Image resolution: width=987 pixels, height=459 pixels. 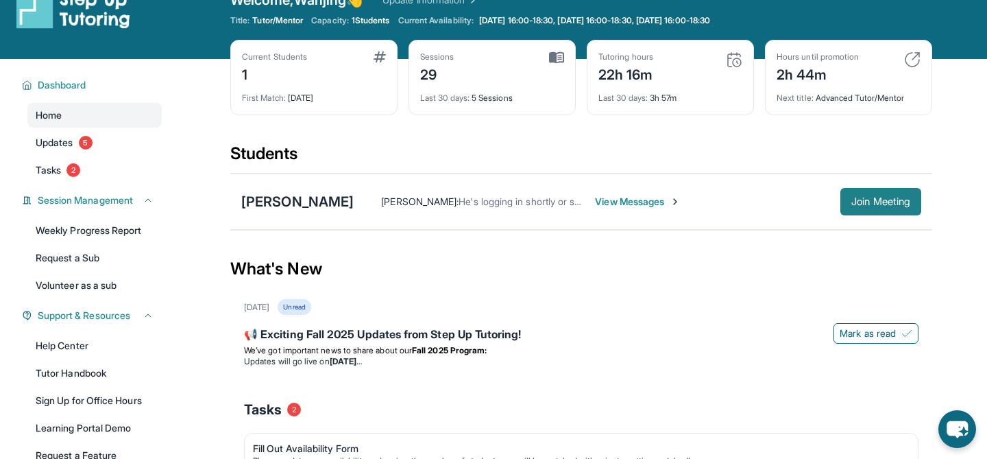 What do you see at coordinates (274, 73) in the screenshot?
I see `div: 1` at bounding box center [274, 73].